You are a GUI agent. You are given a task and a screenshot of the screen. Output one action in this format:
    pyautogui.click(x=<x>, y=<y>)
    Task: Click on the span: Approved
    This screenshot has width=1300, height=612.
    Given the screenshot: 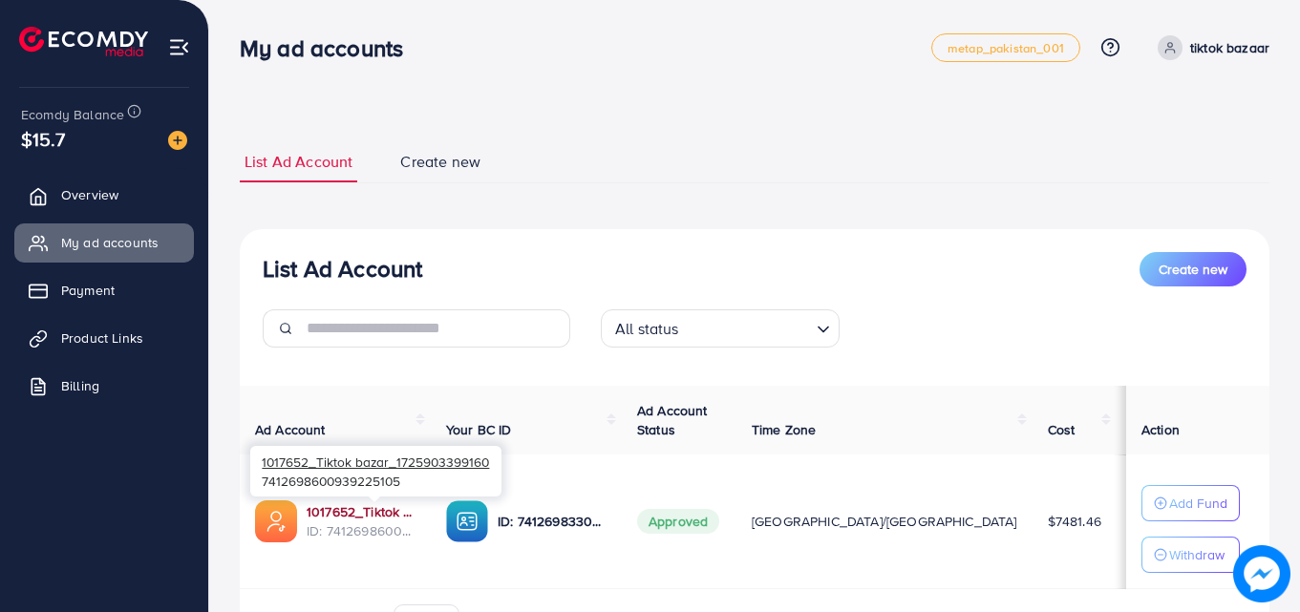 What is the action you would take?
    pyautogui.click(x=678, y=522)
    